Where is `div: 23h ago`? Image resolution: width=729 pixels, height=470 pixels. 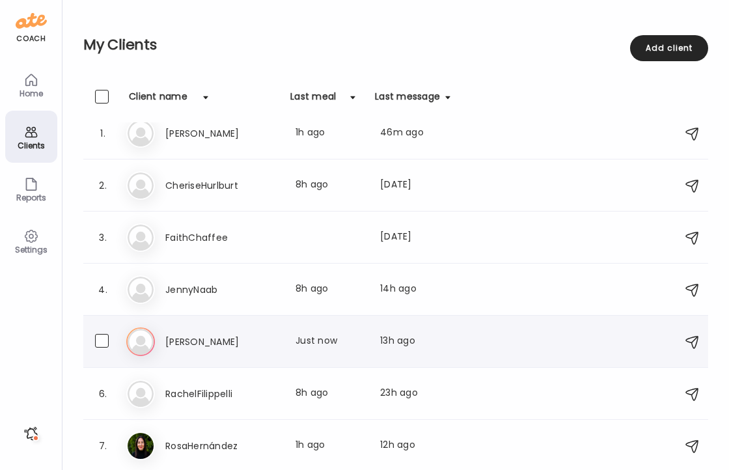
div: 23h ago is located at coordinates (415, 394).